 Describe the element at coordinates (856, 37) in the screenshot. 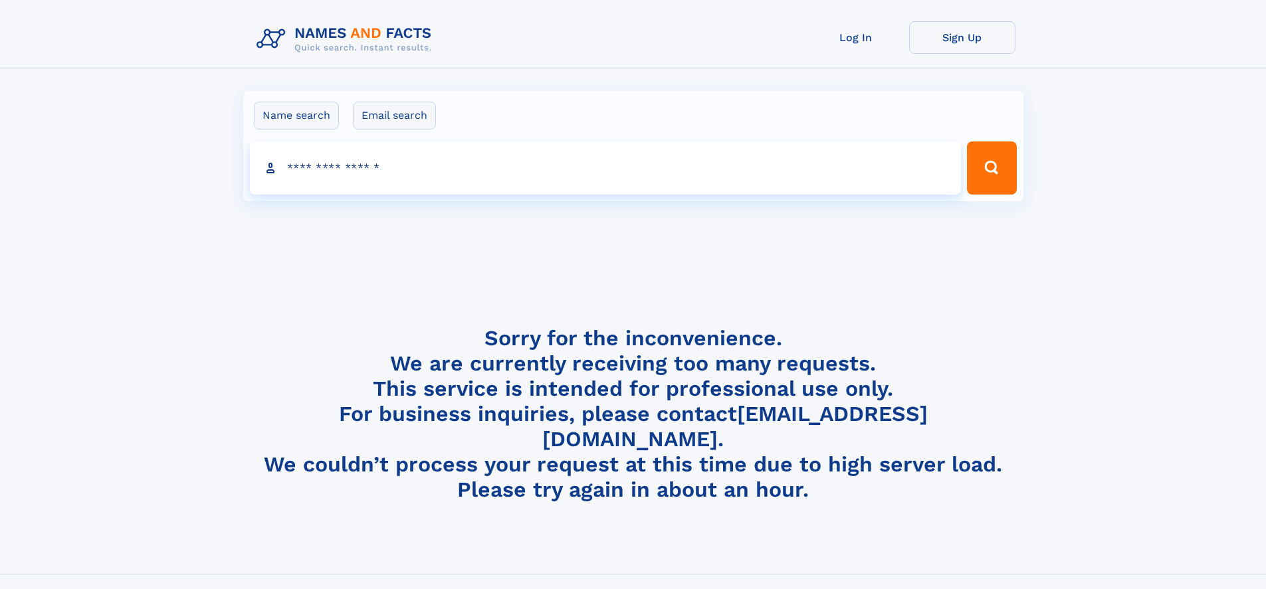

I see `a: Log In` at that location.